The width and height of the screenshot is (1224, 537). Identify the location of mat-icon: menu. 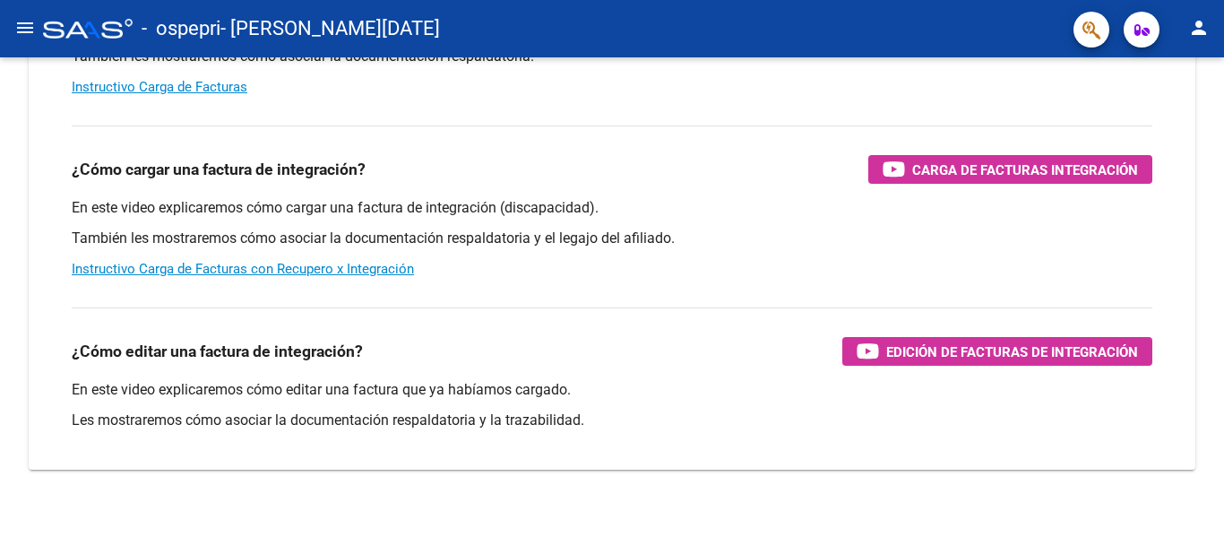
(25, 28).